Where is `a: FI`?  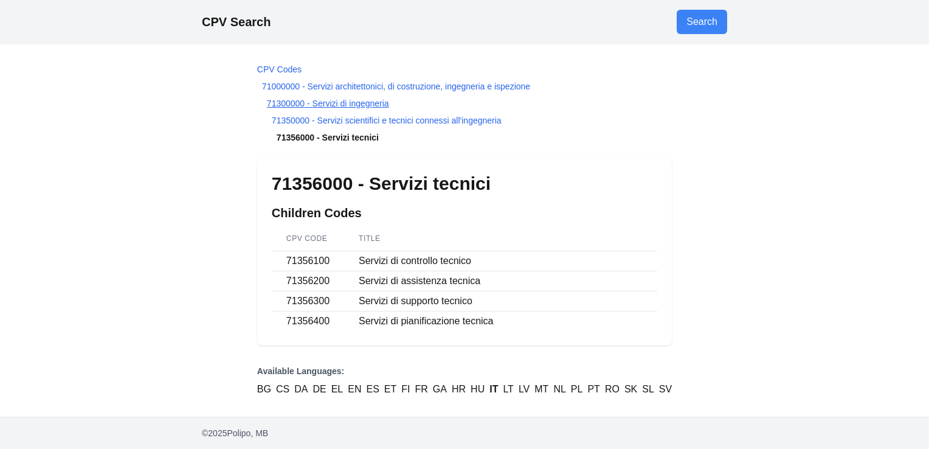 a: FI is located at coordinates (405, 389).